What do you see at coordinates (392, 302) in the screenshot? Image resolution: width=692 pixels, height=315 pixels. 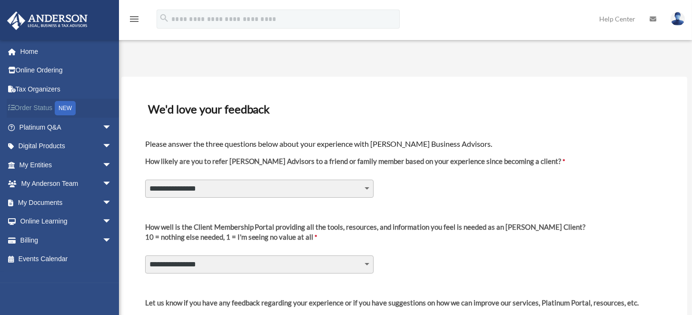 I see `div: Let us know if you have any feedback regarding your experience or if you have suggestions on how ...` at bounding box center [392, 302].